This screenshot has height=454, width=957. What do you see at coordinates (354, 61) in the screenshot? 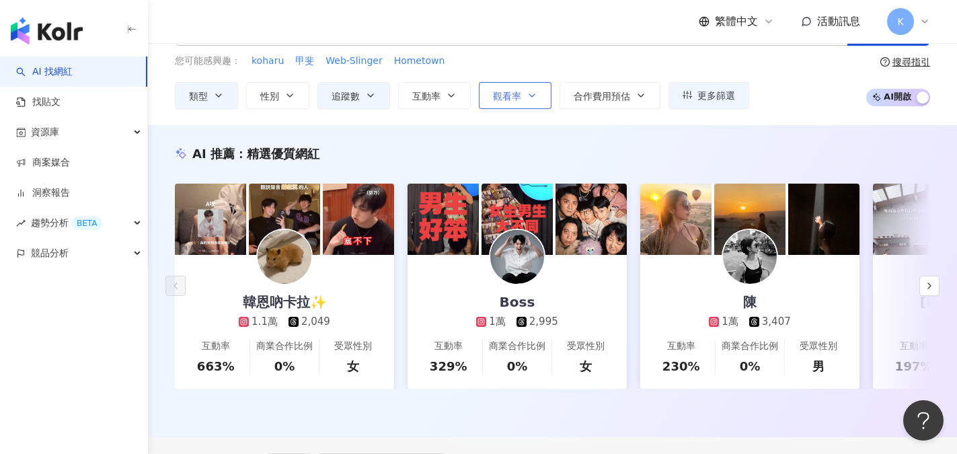
I see `button: Web-Slinger` at bounding box center [354, 61].